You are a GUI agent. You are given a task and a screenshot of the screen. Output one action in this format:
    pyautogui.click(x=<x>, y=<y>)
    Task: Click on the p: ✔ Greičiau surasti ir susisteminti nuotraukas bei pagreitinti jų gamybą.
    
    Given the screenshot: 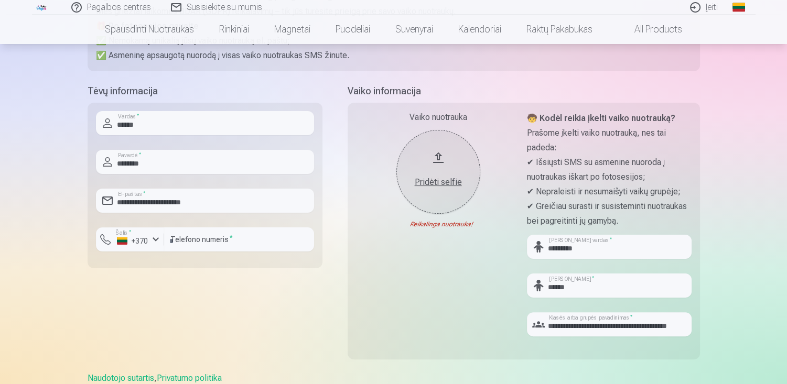 What is the action you would take?
    pyautogui.click(x=609, y=214)
    